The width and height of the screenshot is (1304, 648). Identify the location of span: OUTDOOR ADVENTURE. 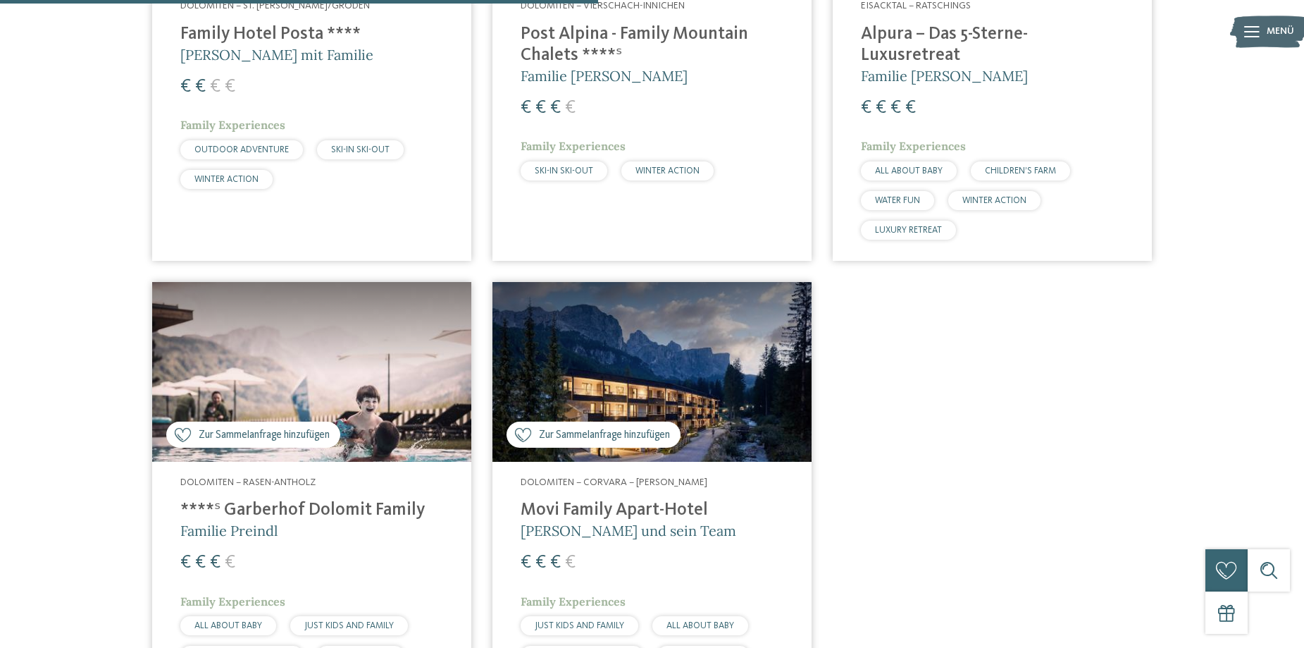
(242, 149).